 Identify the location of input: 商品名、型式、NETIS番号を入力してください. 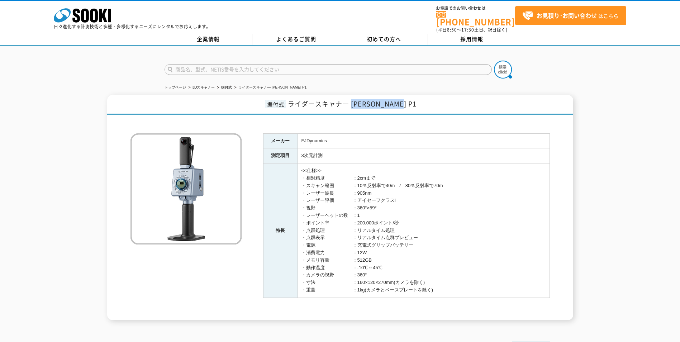
(328, 70).